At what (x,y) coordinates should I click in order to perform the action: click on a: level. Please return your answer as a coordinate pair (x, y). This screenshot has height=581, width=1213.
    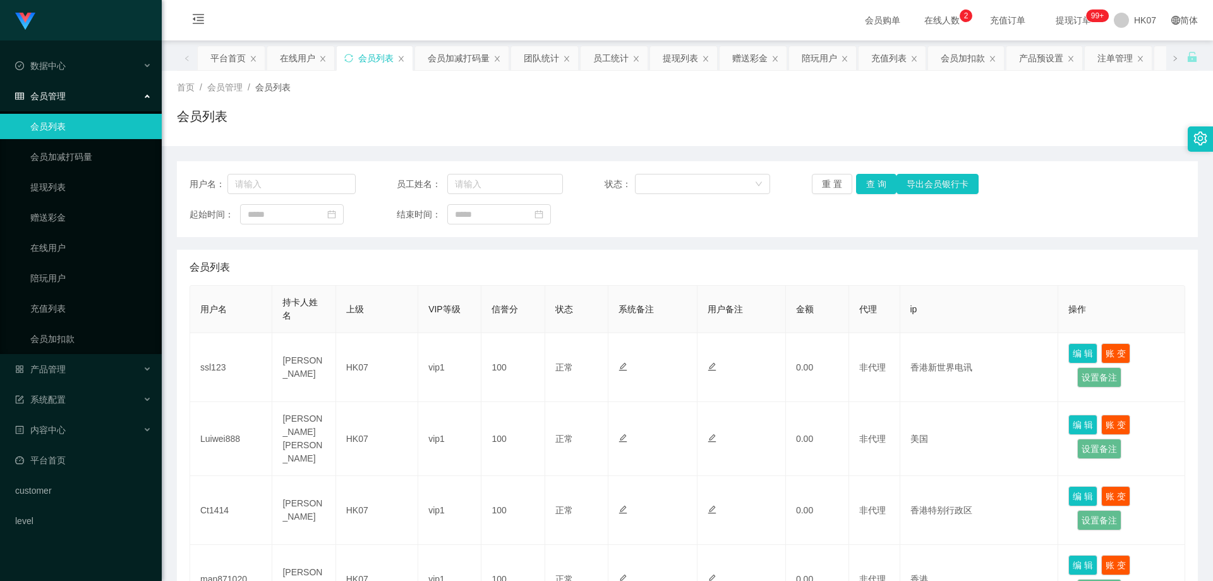
    Looking at the image, I should click on (83, 521).